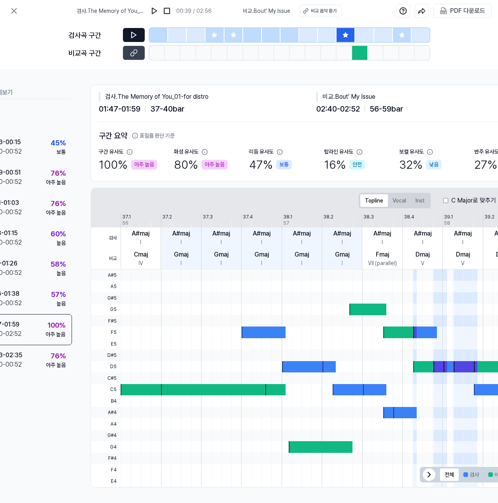 The width and height of the screenshot is (498, 503). I want to click on div: 검사 . The Memory of You_01-for distro, so click(207, 97).